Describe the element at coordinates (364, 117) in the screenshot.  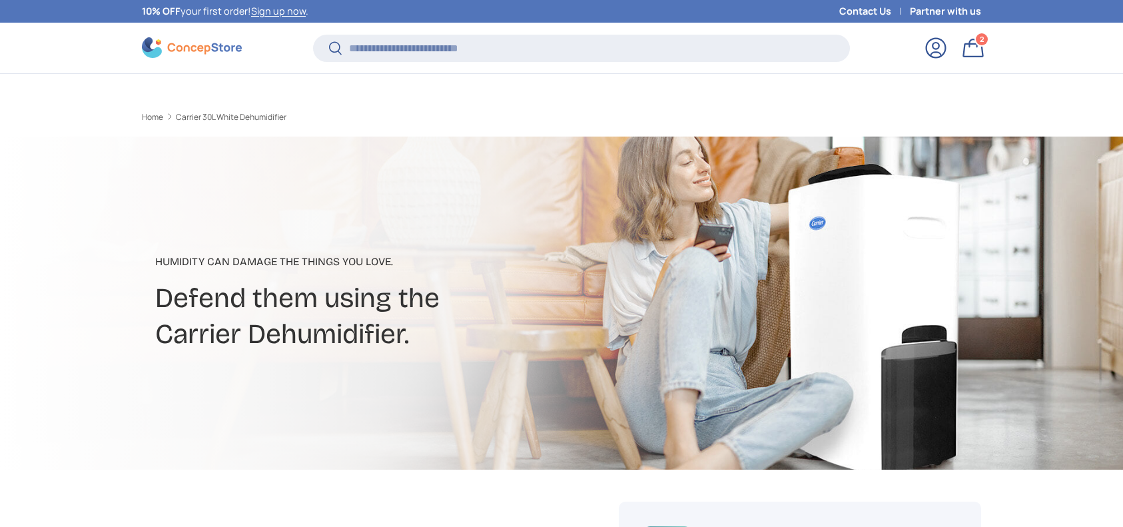
I see `nav: Breadcrumbs` at that location.